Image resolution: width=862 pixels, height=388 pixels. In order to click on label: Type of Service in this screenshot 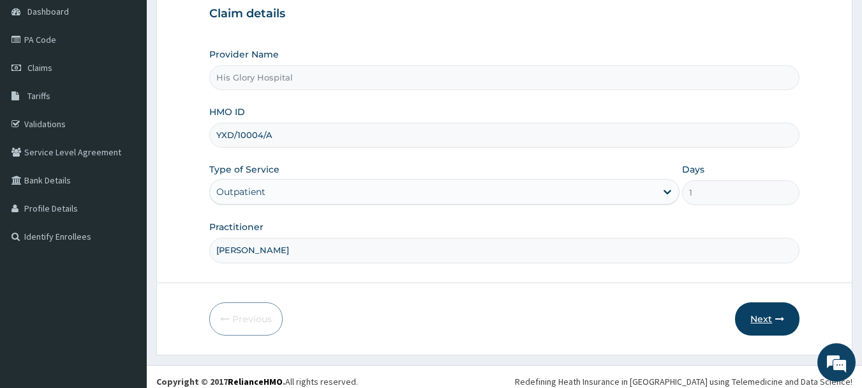, I will do `click(245, 169)`.